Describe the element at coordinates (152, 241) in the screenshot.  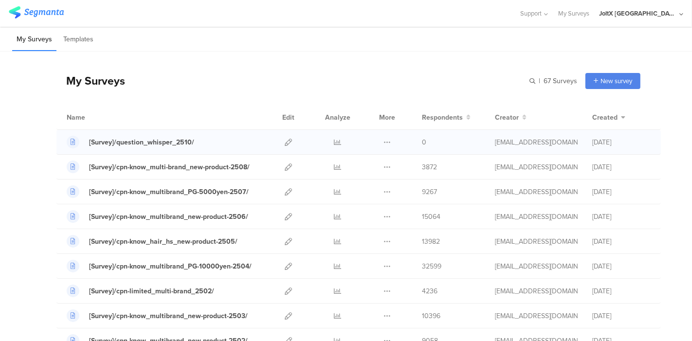
I see `a: [Survey]/cpn-know_hair_hs_new-product-2505/` at that location.